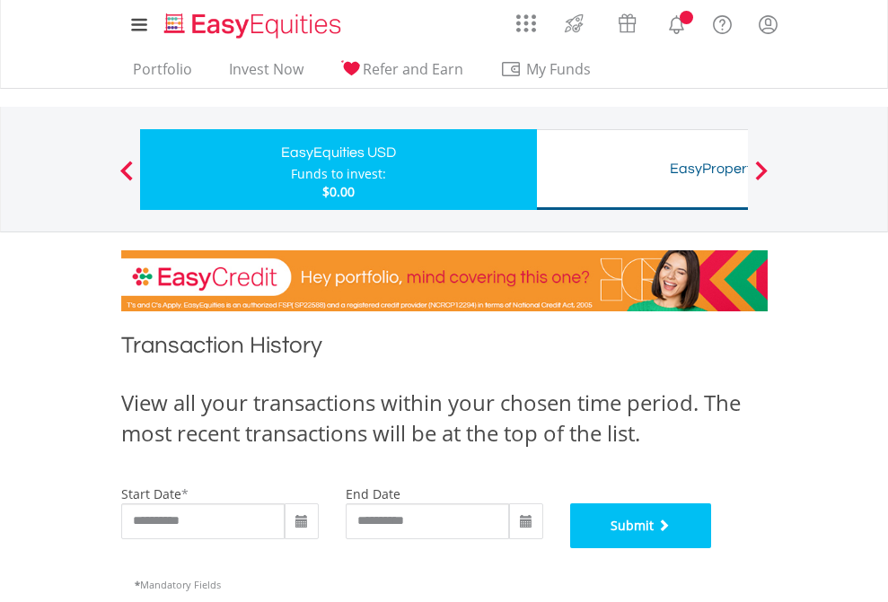 The width and height of the screenshot is (888, 602). Describe the element at coordinates (641, 526) in the screenshot. I see `button: Submit` at that location.